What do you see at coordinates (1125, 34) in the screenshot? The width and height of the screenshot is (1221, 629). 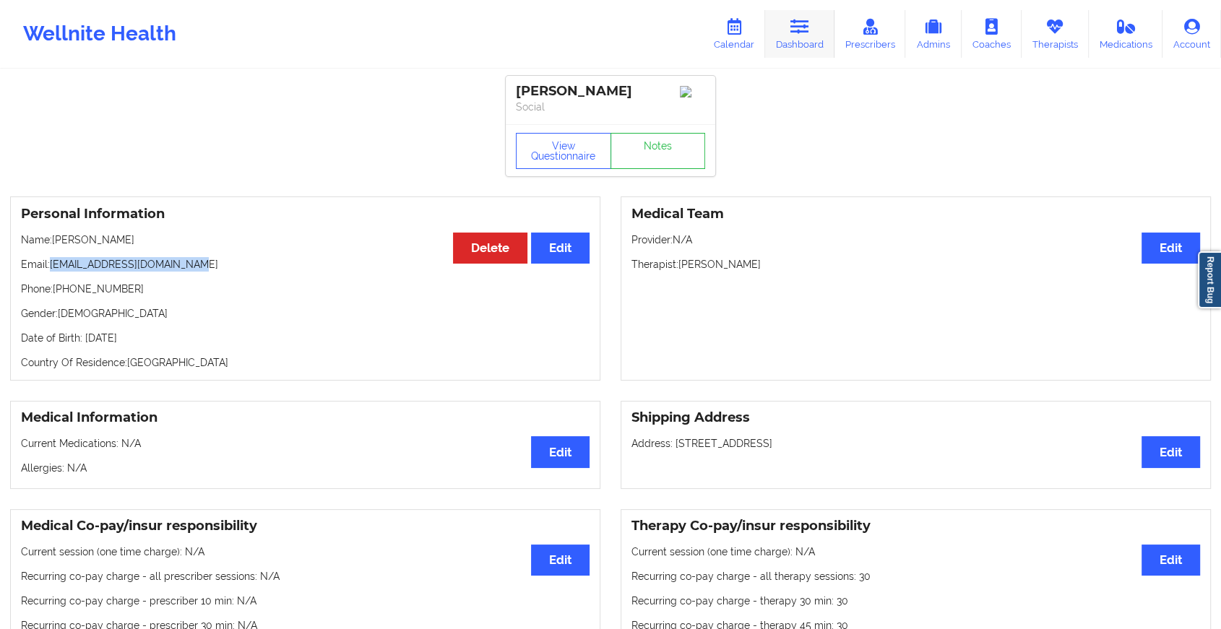 I see `a: Medications` at bounding box center [1125, 34].